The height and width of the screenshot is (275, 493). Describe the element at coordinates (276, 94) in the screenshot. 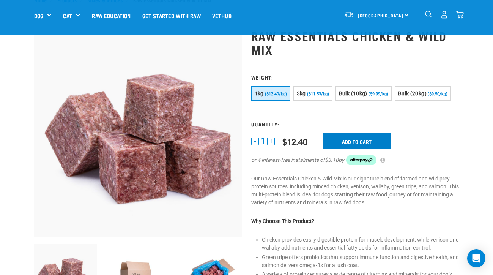

I see `span: ($12.40/kg)` at that location.